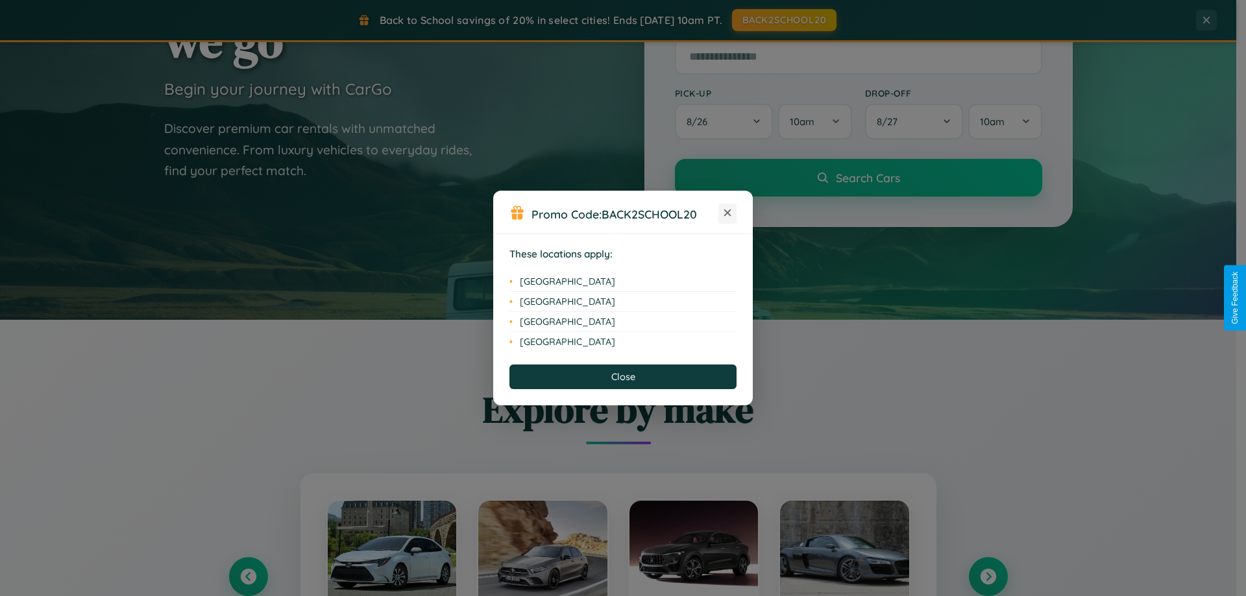 This screenshot has width=1246, height=596. Describe the element at coordinates (649, 214) in the screenshot. I see `b: BACK2SCHOOL20` at that location.